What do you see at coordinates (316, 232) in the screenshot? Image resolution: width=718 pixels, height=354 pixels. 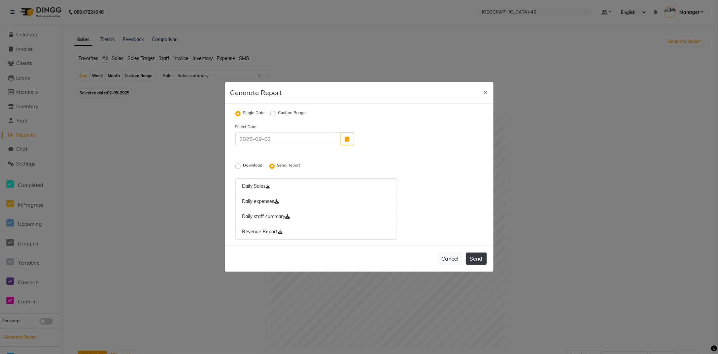 I see `a: Revenue Report` at bounding box center [316, 232].